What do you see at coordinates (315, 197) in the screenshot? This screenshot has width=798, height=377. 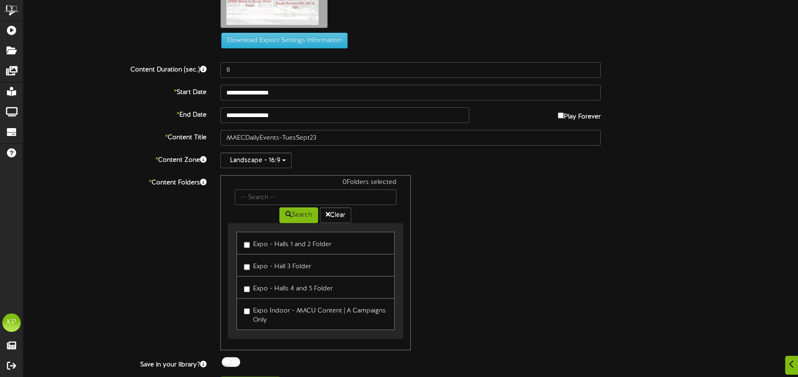 I see `input: -- Search --` at bounding box center [315, 197].